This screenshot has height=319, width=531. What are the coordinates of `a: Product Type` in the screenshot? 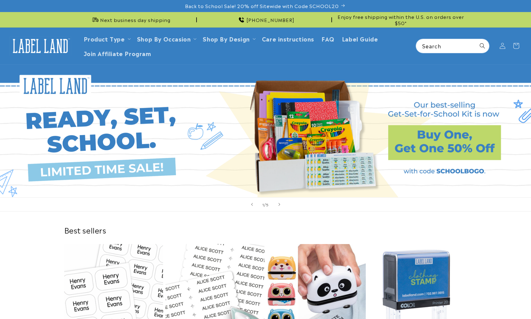 It's located at (104, 38).